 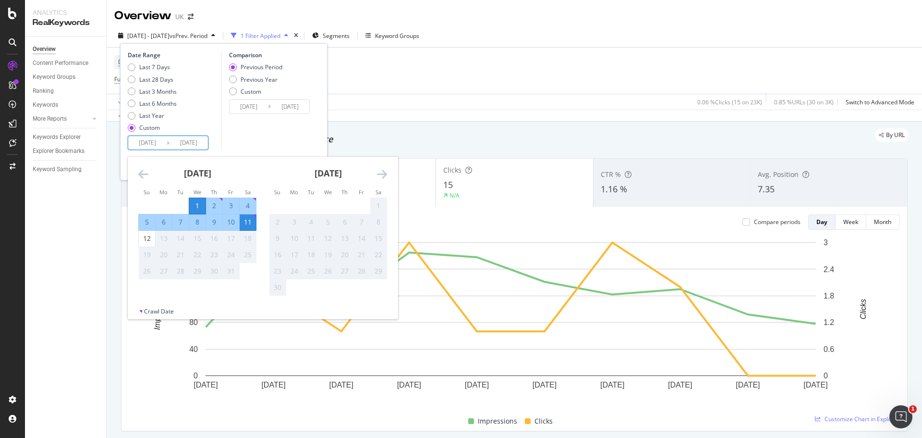 I want to click on td: Not available. Tuesday, October 14, 2025, so click(x=181, y=238).